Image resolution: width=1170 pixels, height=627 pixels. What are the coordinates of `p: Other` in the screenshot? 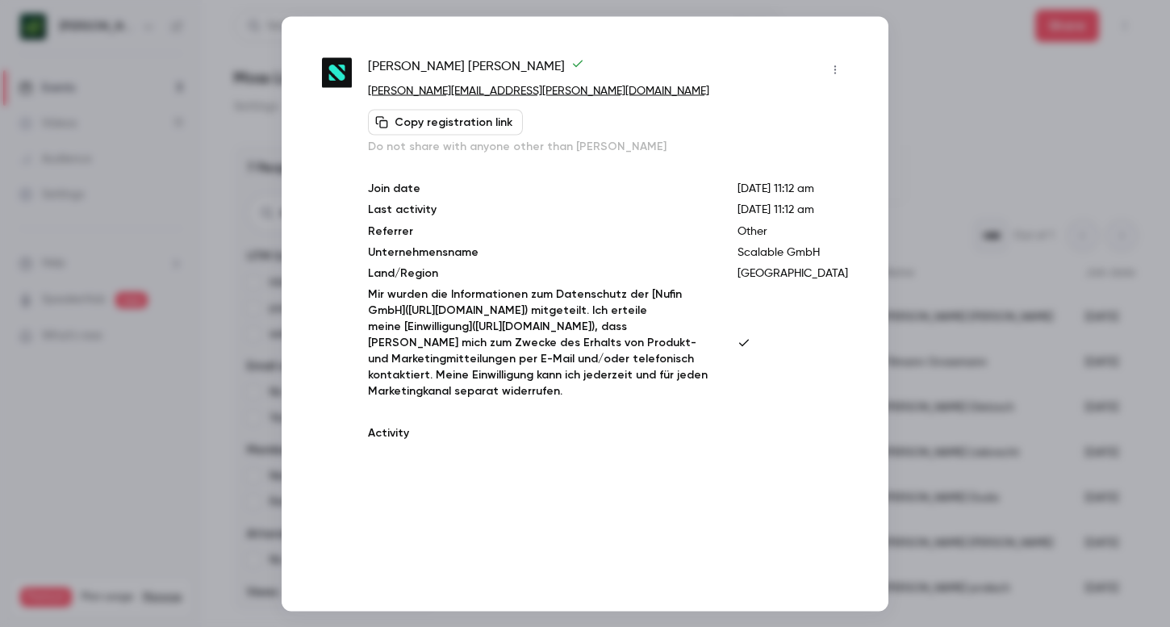 It's located at (792, 231).